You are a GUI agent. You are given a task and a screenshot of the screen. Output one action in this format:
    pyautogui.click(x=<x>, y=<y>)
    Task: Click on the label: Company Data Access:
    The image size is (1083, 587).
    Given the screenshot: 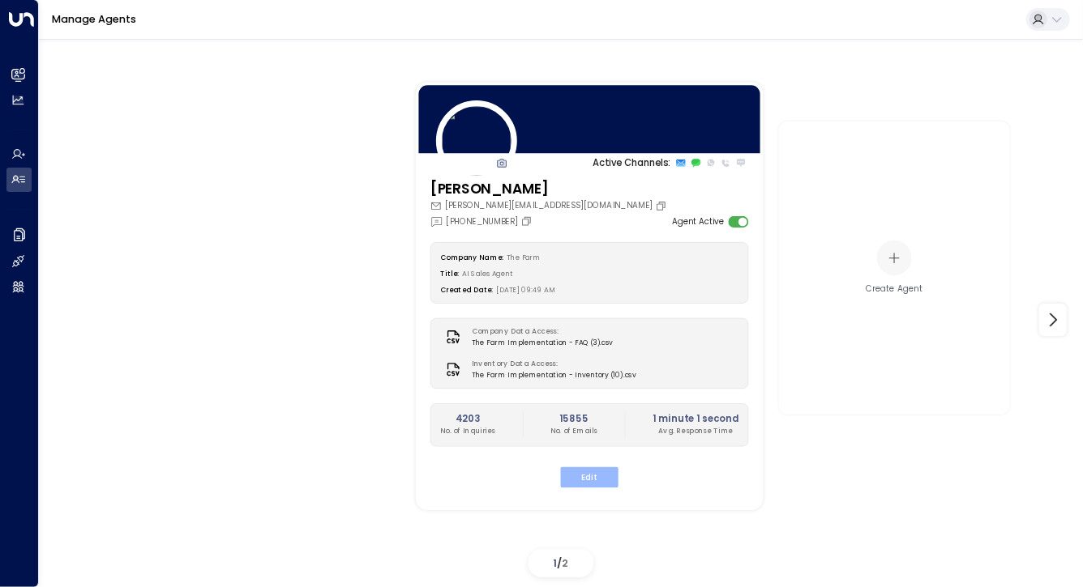 What is the action you would take?
    pyautogui.click(x=539, y=332)
    